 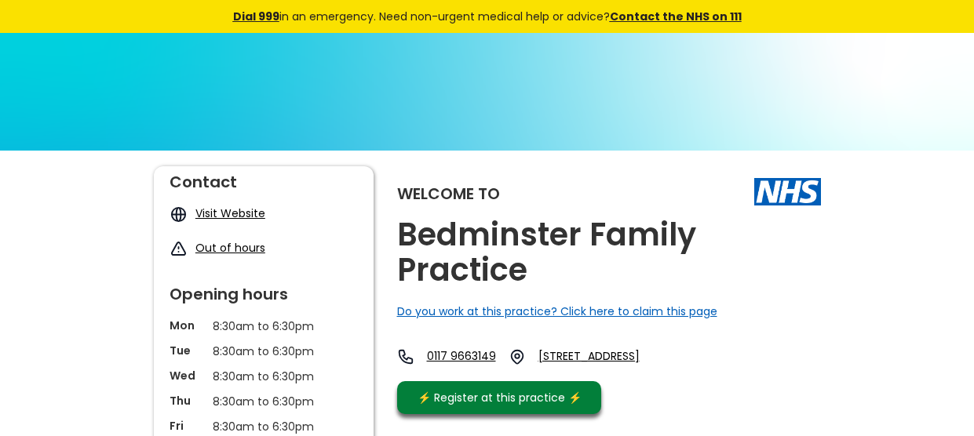 I want to click on div: Contact, so click(x=264, y=178).